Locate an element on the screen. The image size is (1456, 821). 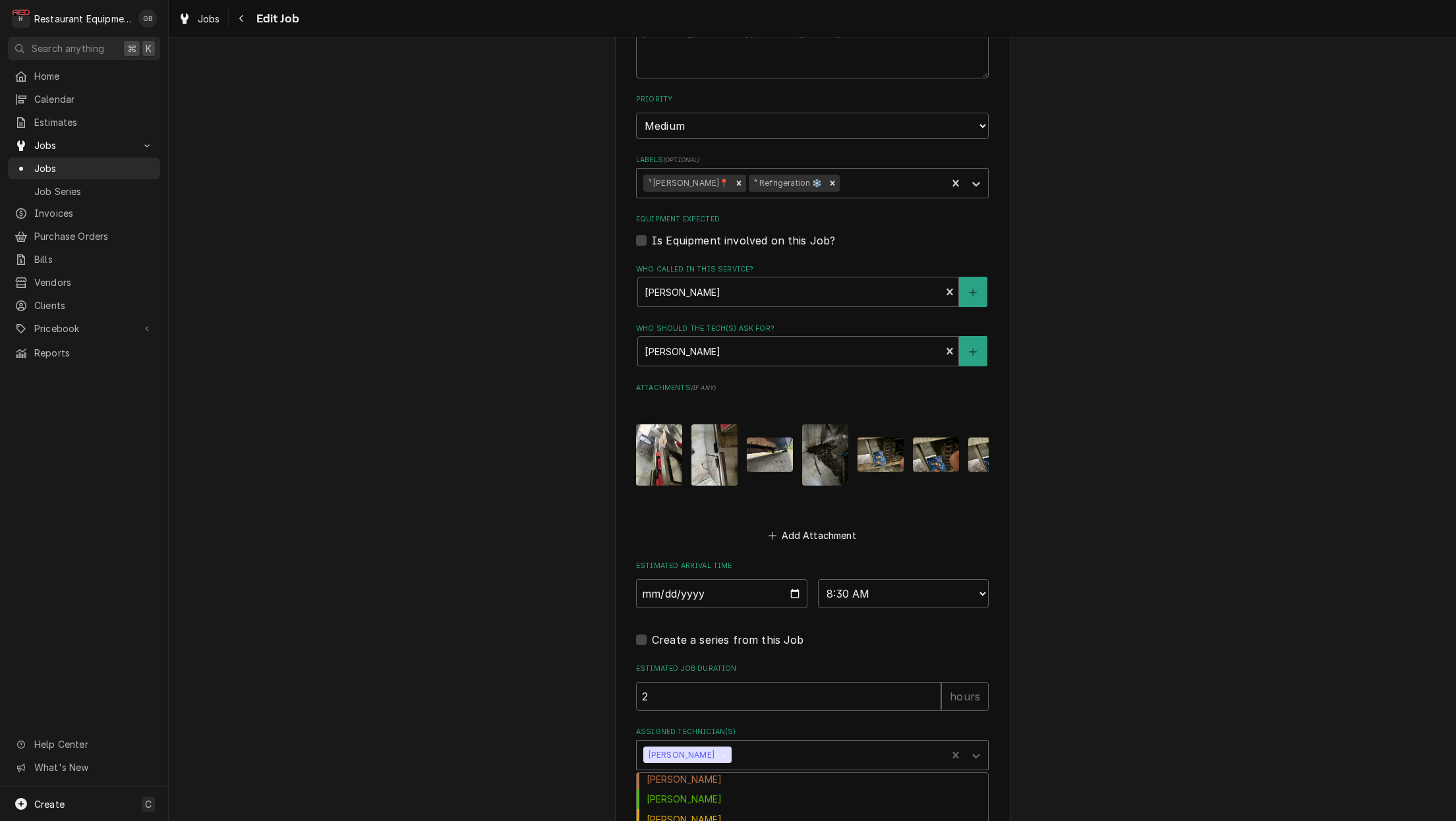
label: Assigned Technician(s) is located at coordinates (812, 732).